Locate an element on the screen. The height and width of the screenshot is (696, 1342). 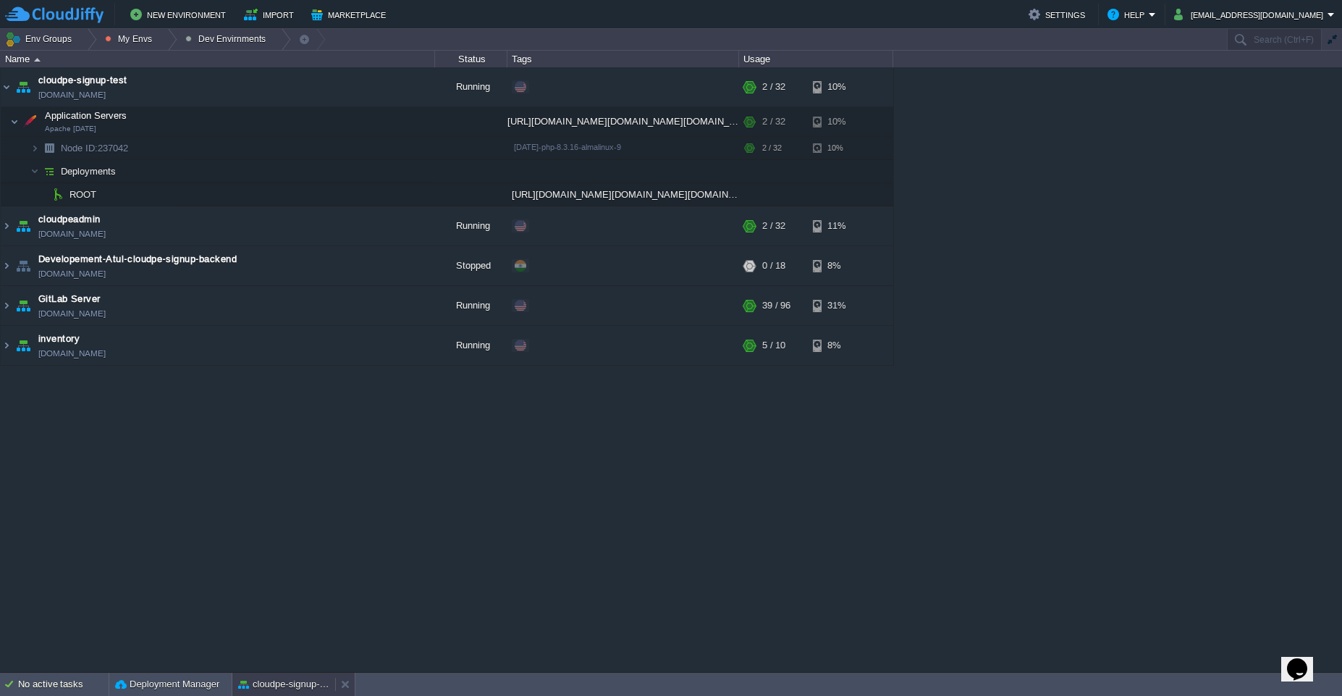
button: cloudpe-signup-test is located at coordinates (284, 684).